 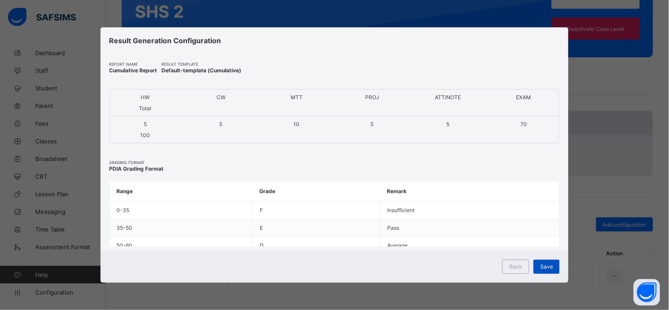 I want to click on span: HW, so click(x=145, y=97).